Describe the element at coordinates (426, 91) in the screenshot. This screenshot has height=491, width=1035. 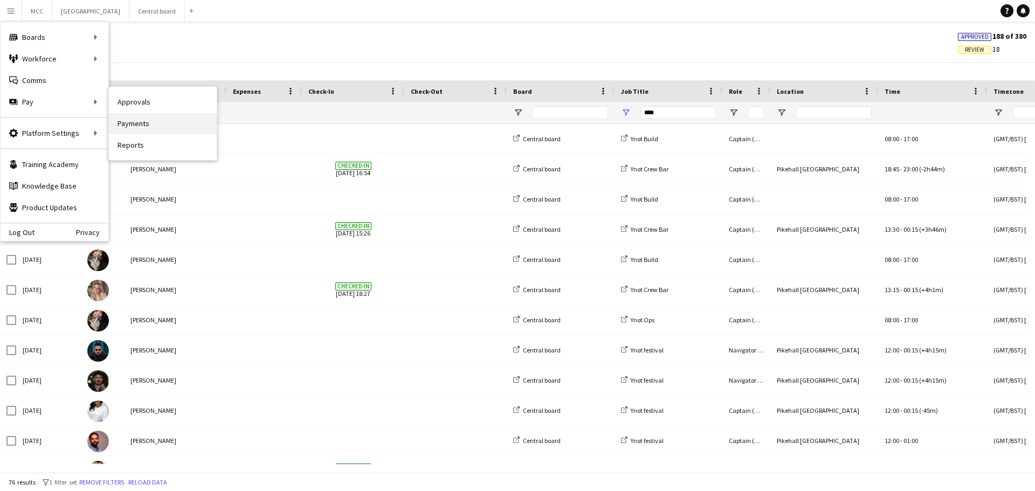
I see `span: Check-Out` at that location.